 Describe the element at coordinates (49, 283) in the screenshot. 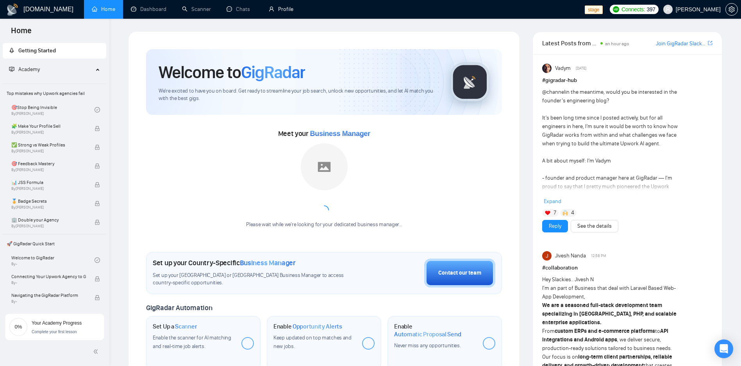

I see `span: By -` at that location.